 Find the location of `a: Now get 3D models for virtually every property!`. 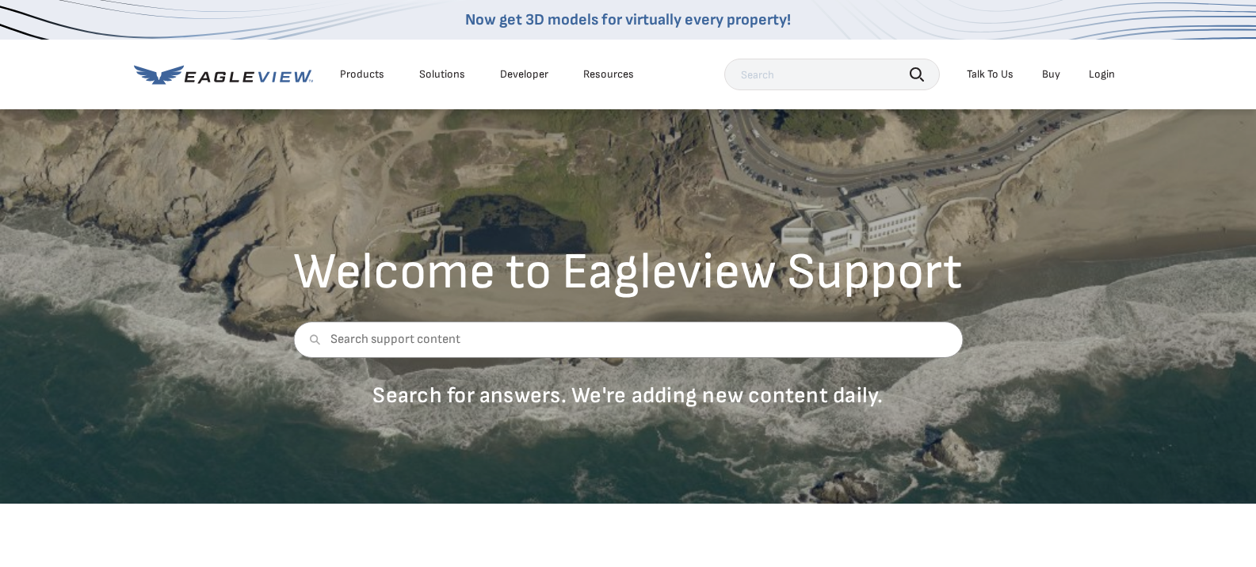

a: Now get 3D models for virtually every property! is located at coordinates (628, 20).